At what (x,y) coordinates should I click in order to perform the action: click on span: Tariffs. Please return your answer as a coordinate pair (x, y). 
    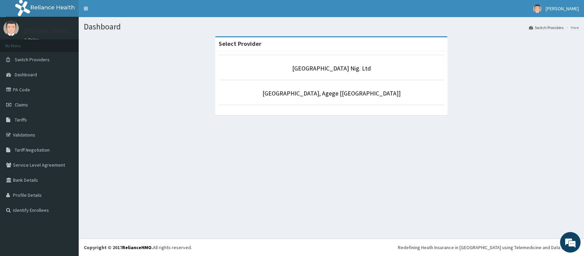
    Looking at the image, I should click on (21, 120).